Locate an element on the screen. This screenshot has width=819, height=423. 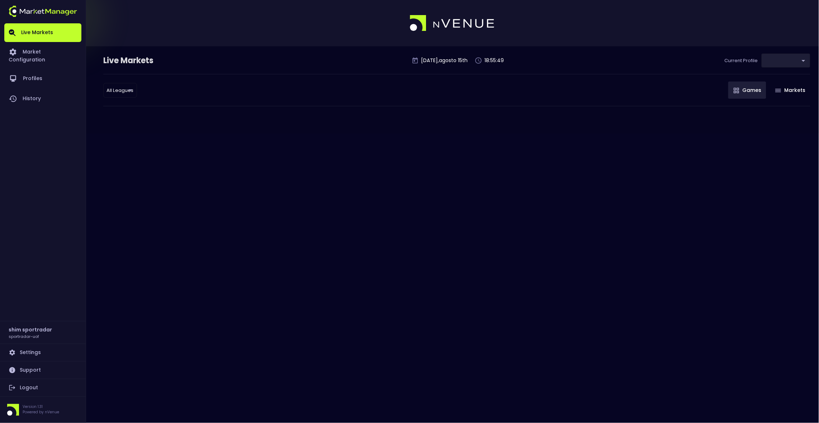
h3: sportradar-uof is located at coordinates (24, 336).